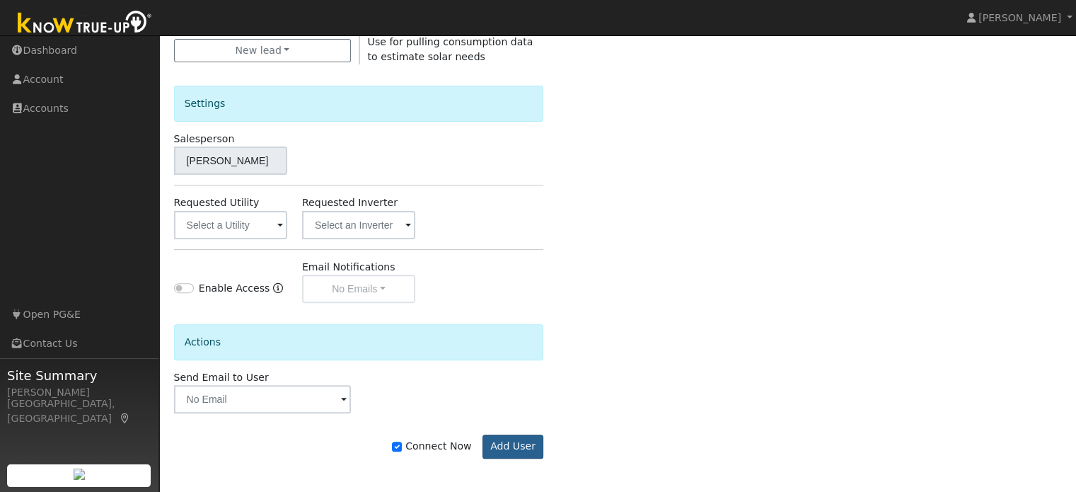 The image size is (1076, 492). I want to click on button: Add User, so click(513, 446).